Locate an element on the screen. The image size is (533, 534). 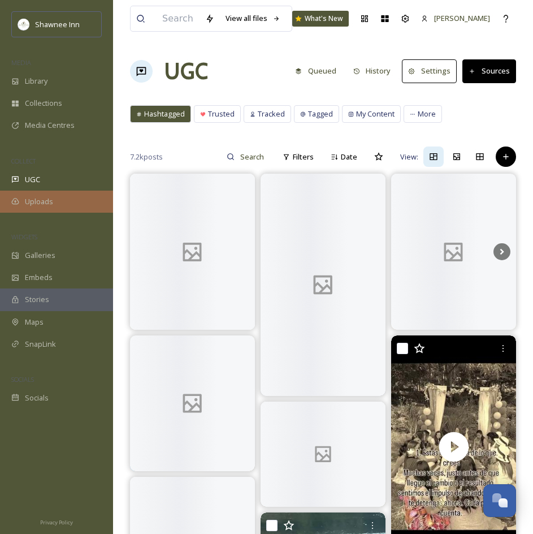
span: Privacy Policy is located at coordinates (57, 522).